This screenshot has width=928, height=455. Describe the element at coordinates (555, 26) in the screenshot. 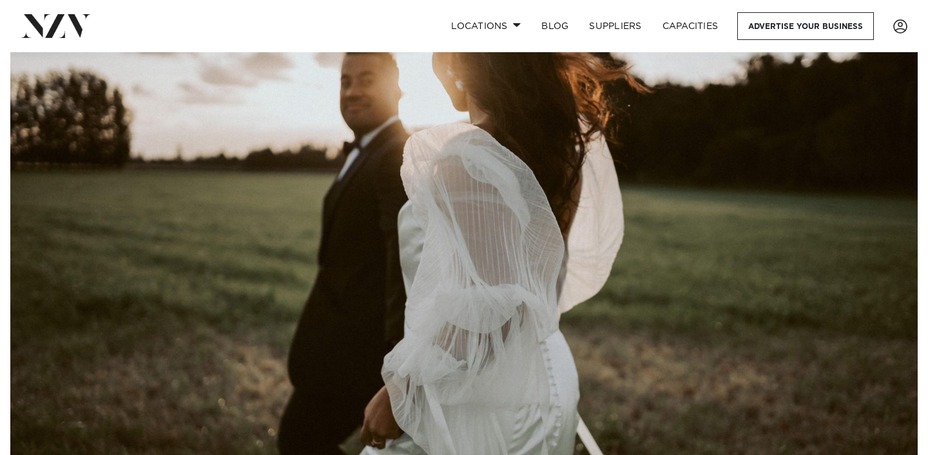

I see `a: BLOG` at that location.